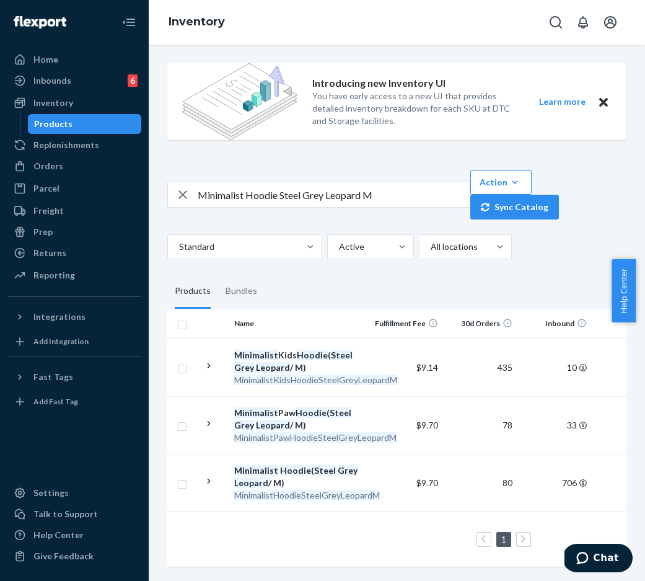 Image resolution: width=645 pixels, height=581 pixels. What do you see at coordinates (427, 367) in the screenshot?
I see `span: $9.14` at bounding box center [427, 367].